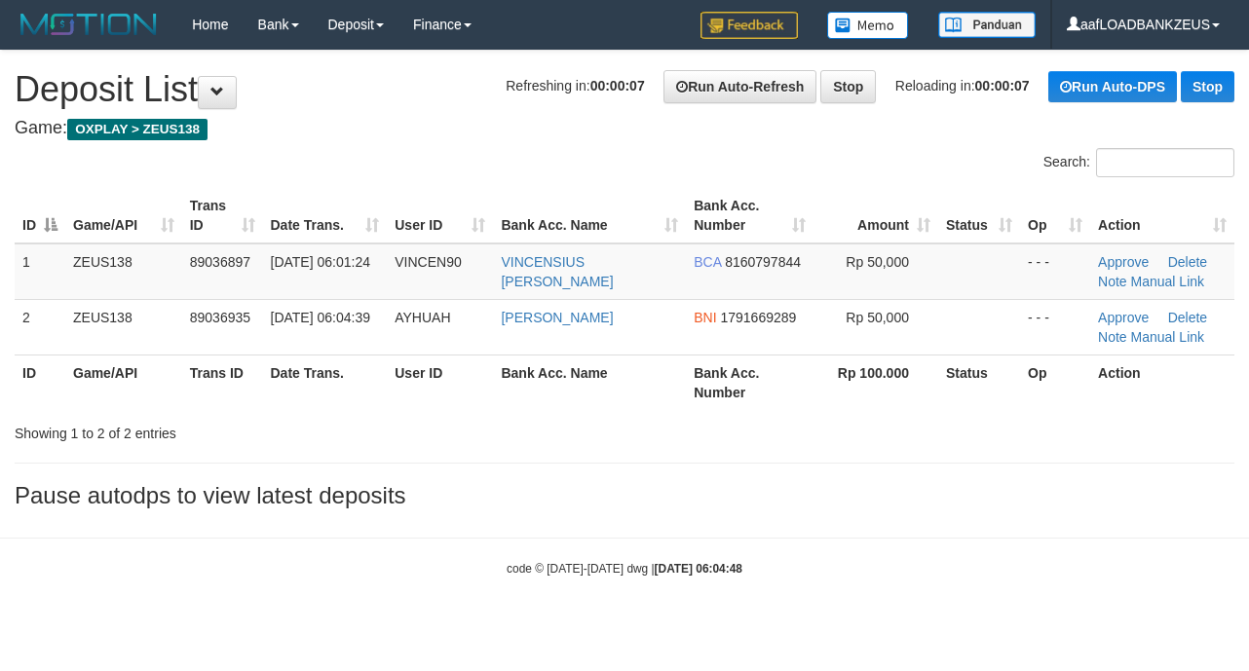 The image size is (1249, 671). What do you see at coordinates (624, 90) in the screenshot?
I see `h1: Deposit List` at bounding box center [624, 90].